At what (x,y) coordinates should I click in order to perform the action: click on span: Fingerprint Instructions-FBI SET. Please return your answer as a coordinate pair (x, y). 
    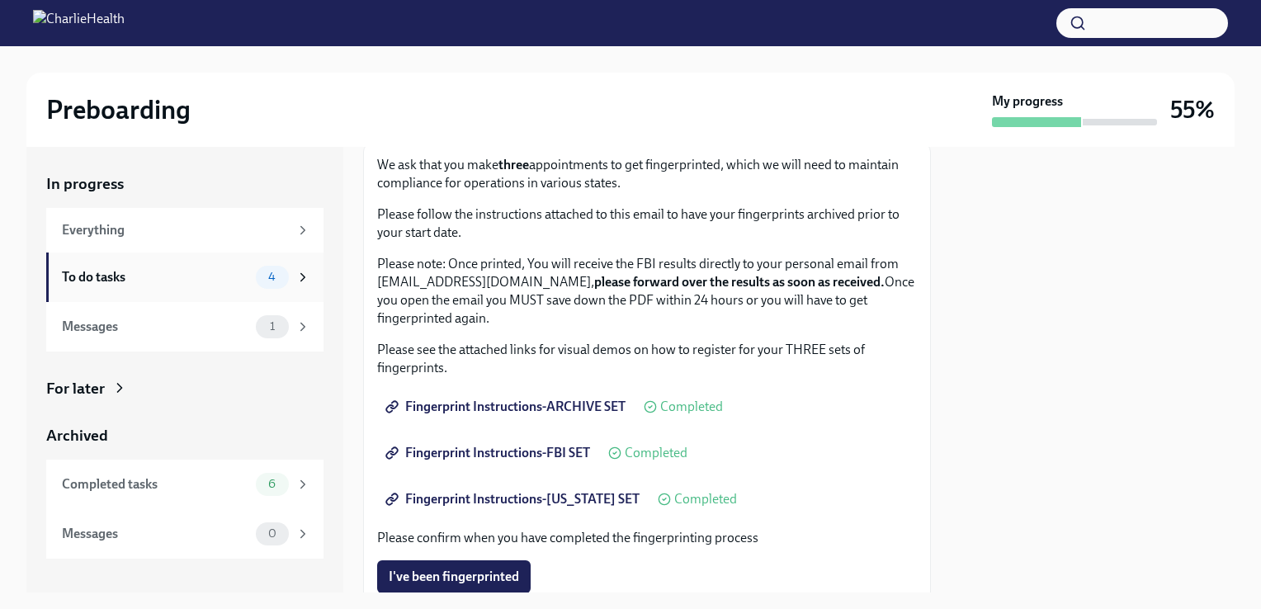
    Looking at the image, I should click on (489, 453).